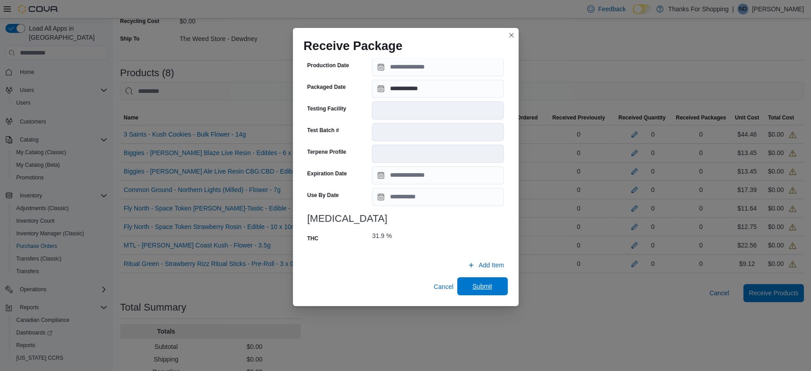 The height and width of the screenshot is (371, 811). Describe the element at coordinates (327, 152) in the screenshot. I see `label: Terpene Profile` at that location.